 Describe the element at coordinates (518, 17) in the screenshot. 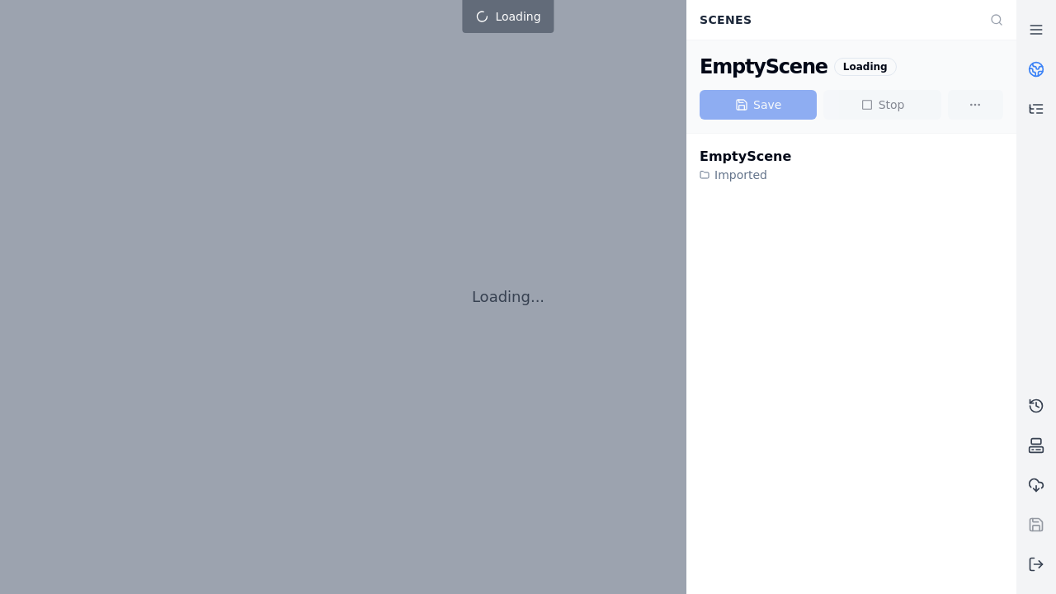

I see `span: Loading` at that location.